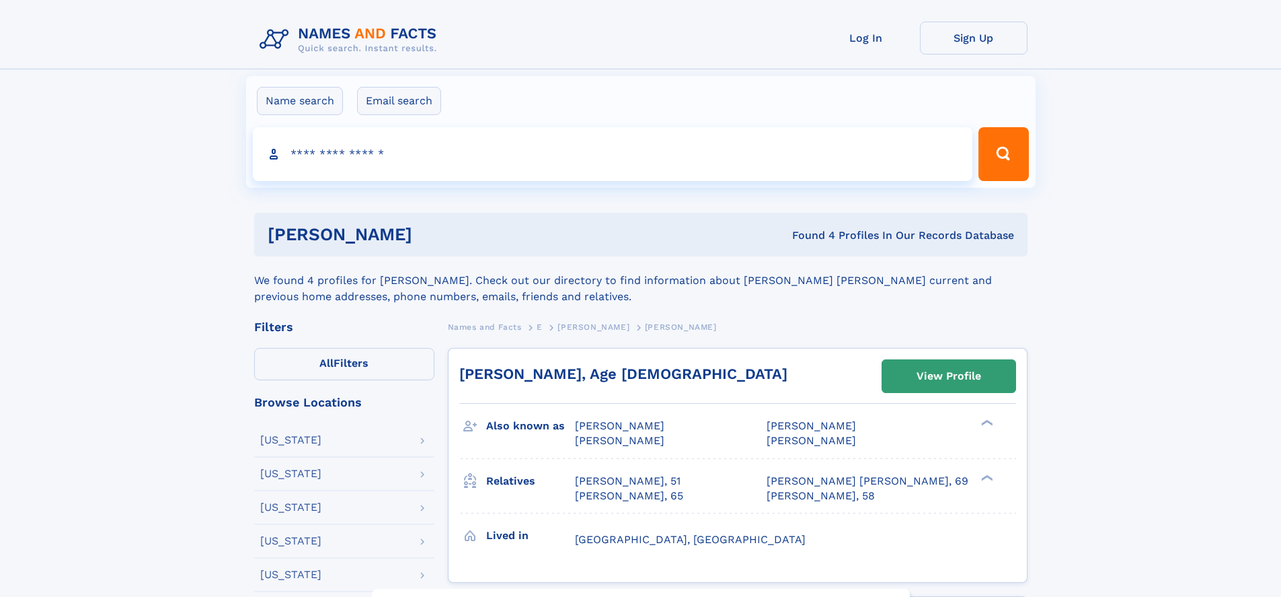  Describe the element at coordinates (344, 402) in the screenshot. I see `div: Browse Locations` at that location.